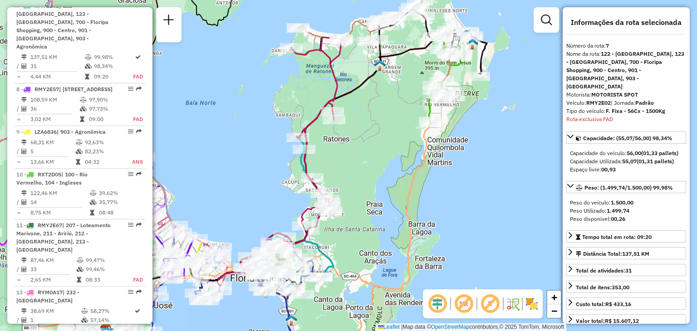 This screenshot has width=697, height=331. Describe the element at coordinates (111, 311) in the screenshot. I see `td: 58,27%` at that location.